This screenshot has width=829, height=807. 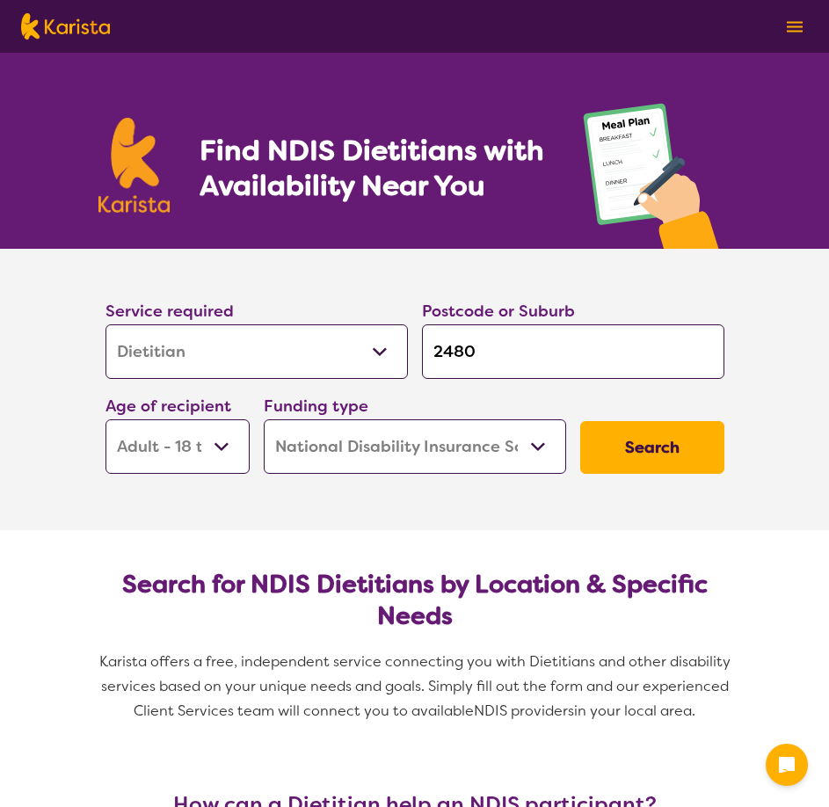 What do you see at coordinates (543, 711) in the screenshot?
I see `span: providers` at bounding box center [543, 711].